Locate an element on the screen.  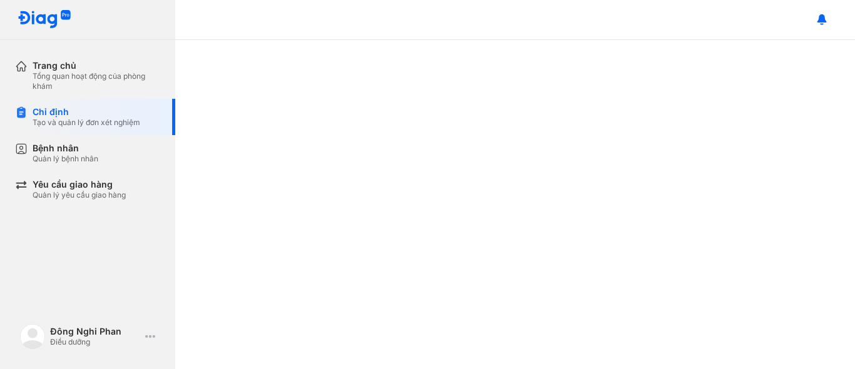
div: Tạo và quản lý đơn xét nghiệm is located at coordinates (86, 123).